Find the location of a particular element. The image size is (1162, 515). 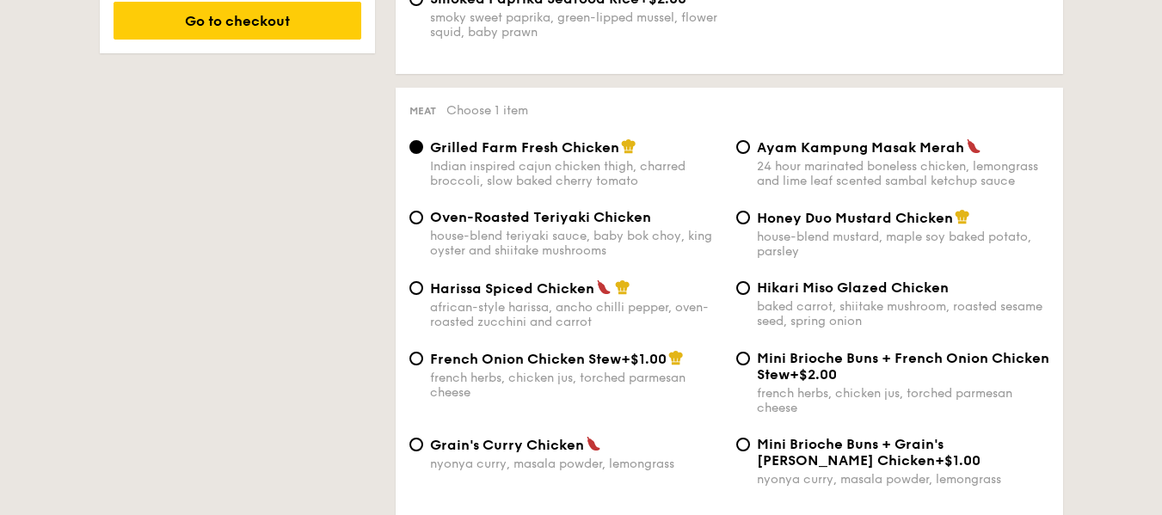

span: Oven-Roasted Teriyaki Chicken is located at coordinates (540, 217).